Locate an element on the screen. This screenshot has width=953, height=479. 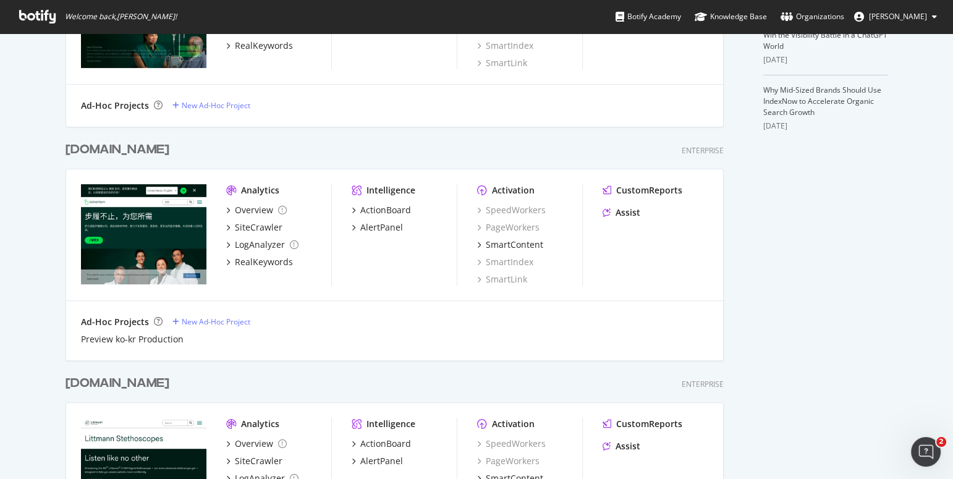
div: Organizations is located at coordinates (812, 17).